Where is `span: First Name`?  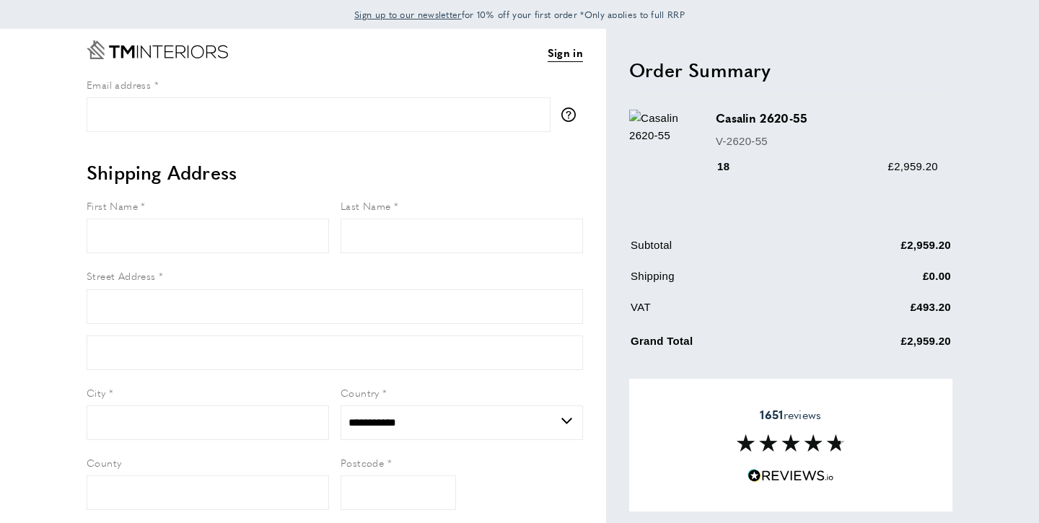
span: First Name is located at coordinates (112, 206).